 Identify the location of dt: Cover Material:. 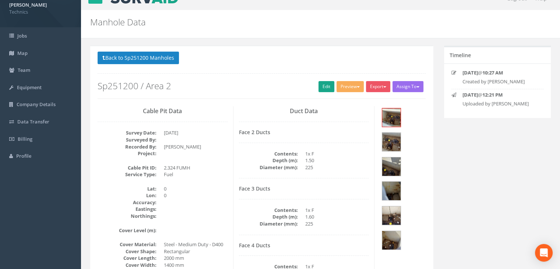
(127, 244).